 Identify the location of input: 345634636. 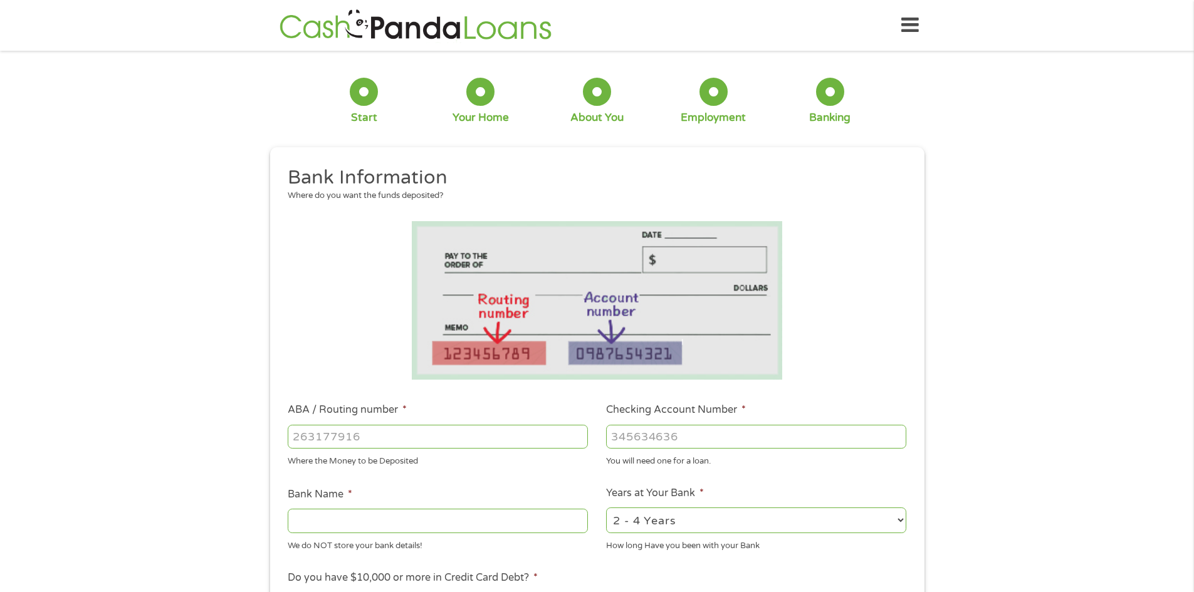
(756, 437).